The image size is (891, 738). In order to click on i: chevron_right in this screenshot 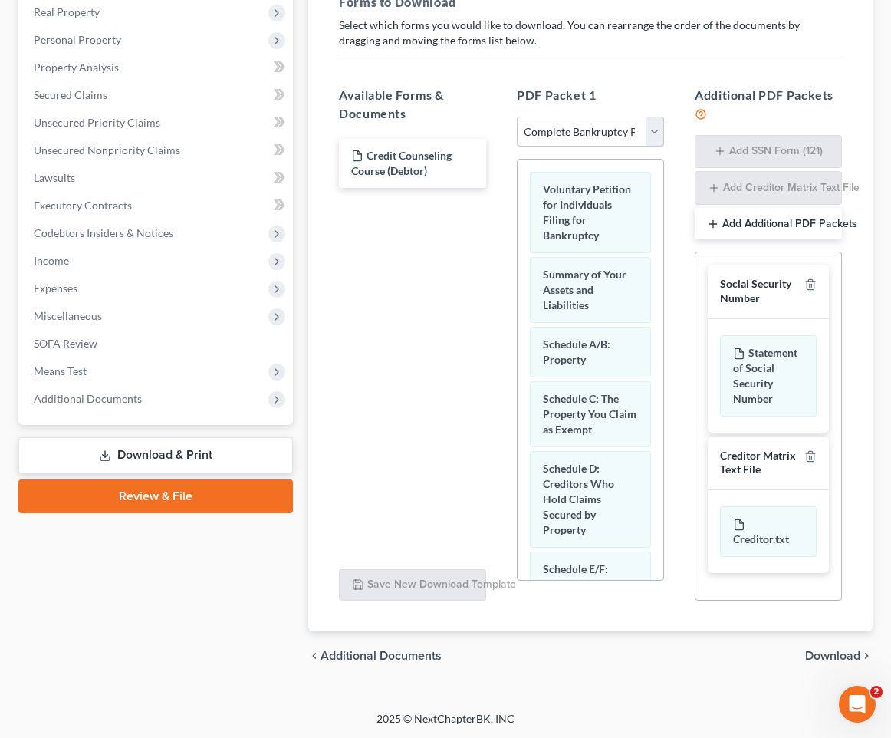, I will do `click(866, 656)`.